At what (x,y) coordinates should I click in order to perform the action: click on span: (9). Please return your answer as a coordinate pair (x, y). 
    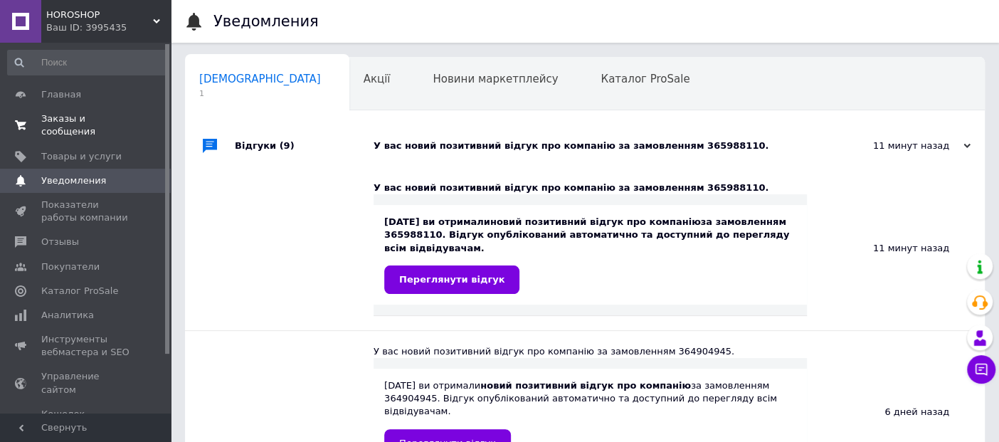
    Looking at the image, I should click on (287, 145).